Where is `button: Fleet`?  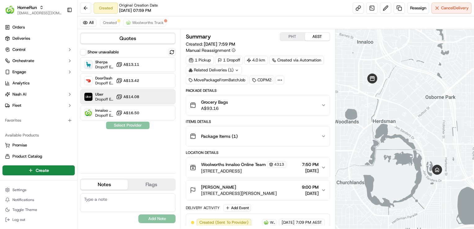
button: Fleet is located at coordinates (38, 105).